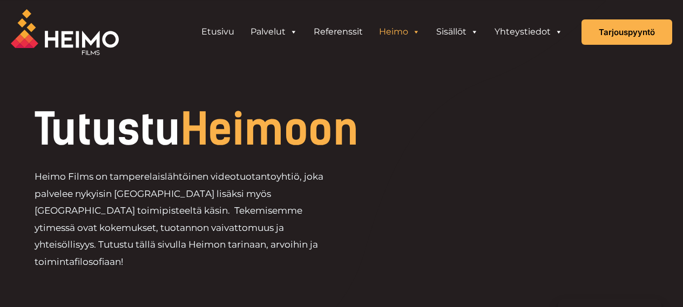 This screenshot has width=683, height=307. Describe the element at coordinates (457, 32) in the screenshot. I see `a: Sisällöt` at that location.